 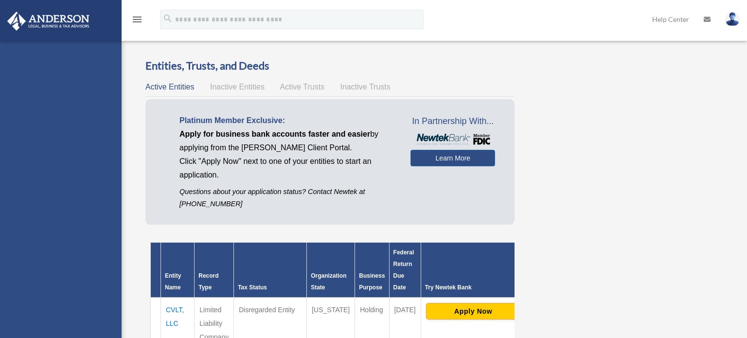 What do you see at coordinates (168, 18) in the screenshot?
I see `i: search` at bounding box center [168, 18].